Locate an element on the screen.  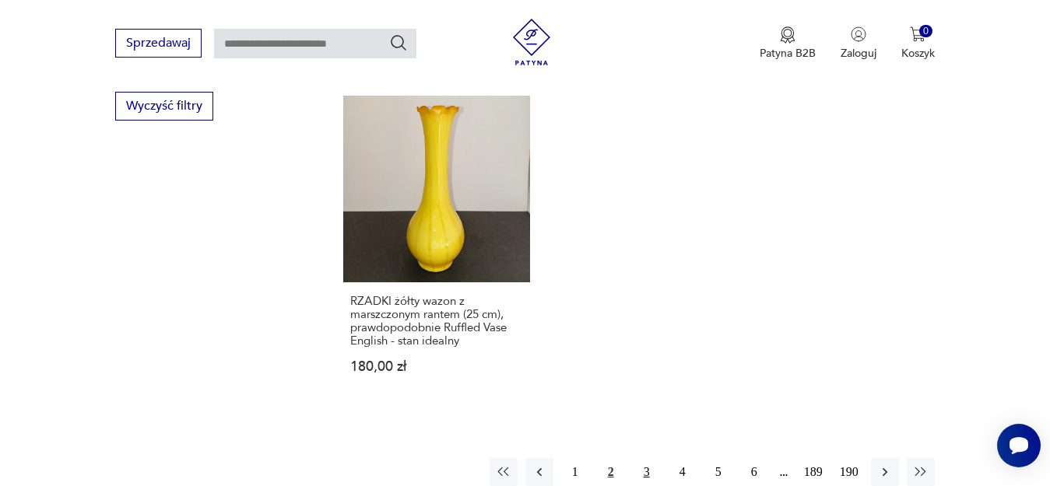
img: Ikona medalu is located at coordinates (788, 35).